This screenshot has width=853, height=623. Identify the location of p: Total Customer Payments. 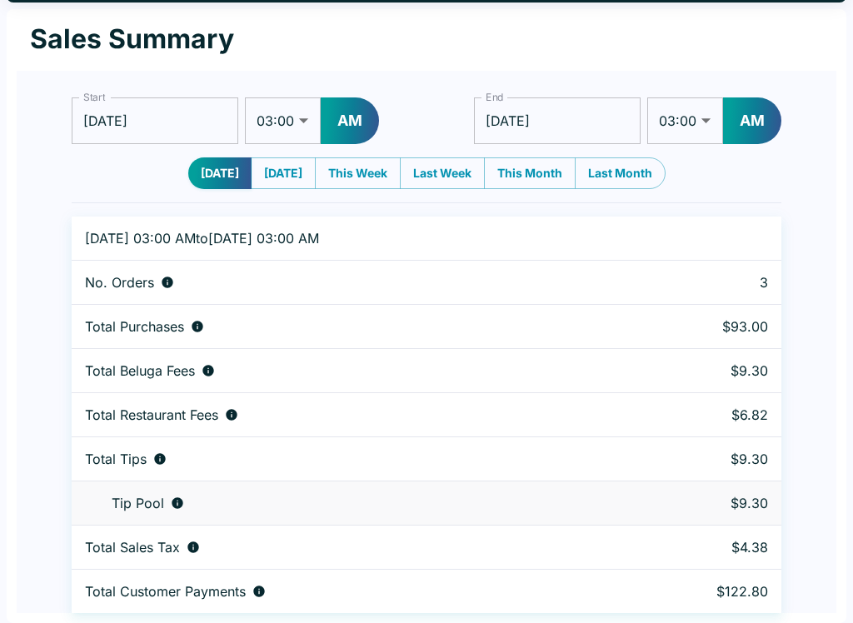
(165, 592).